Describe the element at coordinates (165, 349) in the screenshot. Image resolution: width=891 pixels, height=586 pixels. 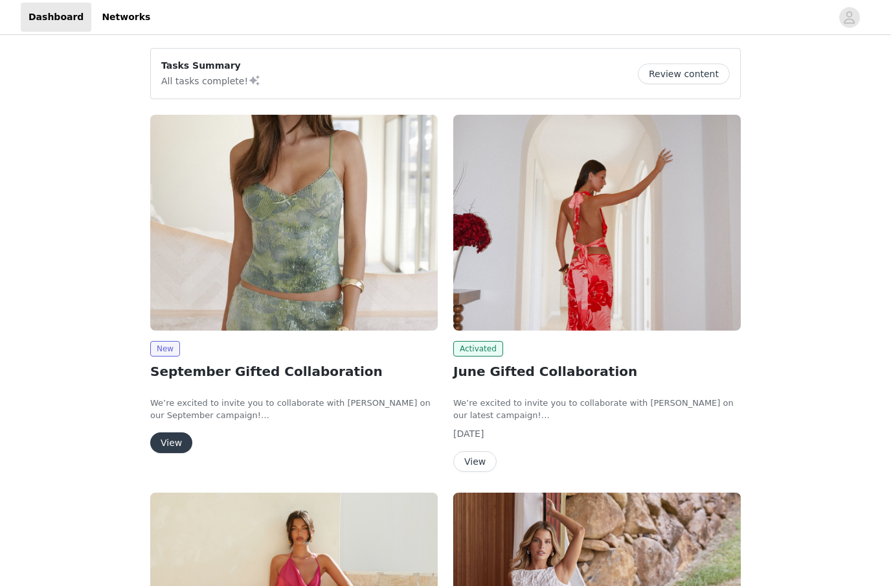
I see `span: New` at that location.